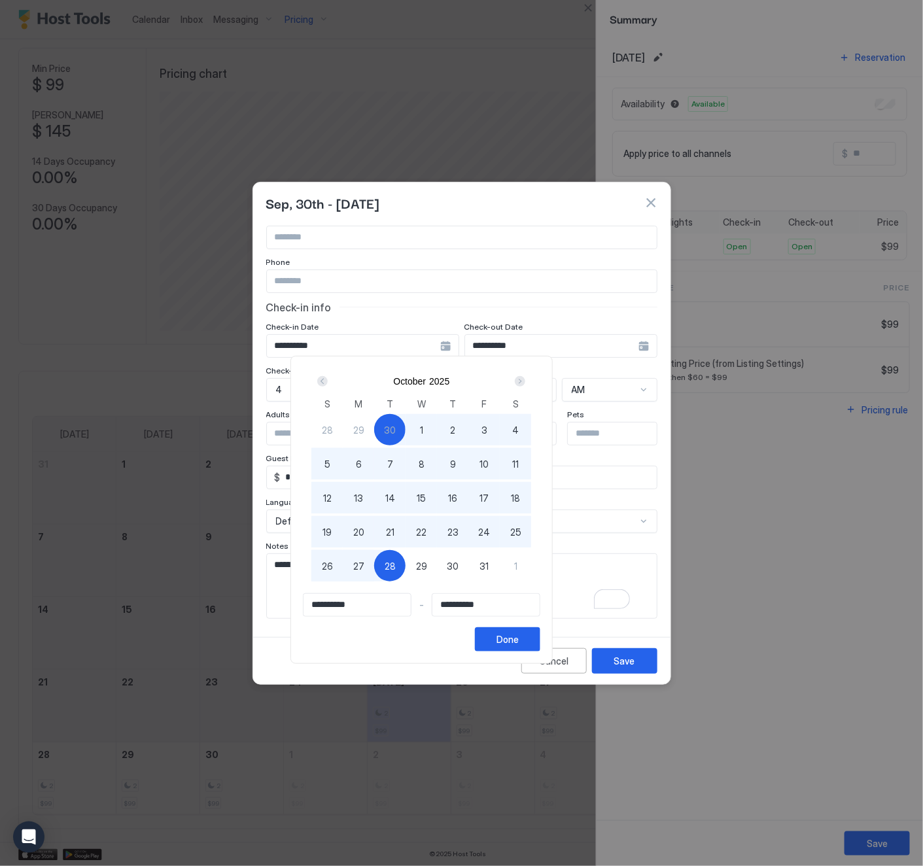  What do you see at coordinates (390, 464) in the screenshot?
I see `span: 7` at bounding box center [390, 464].